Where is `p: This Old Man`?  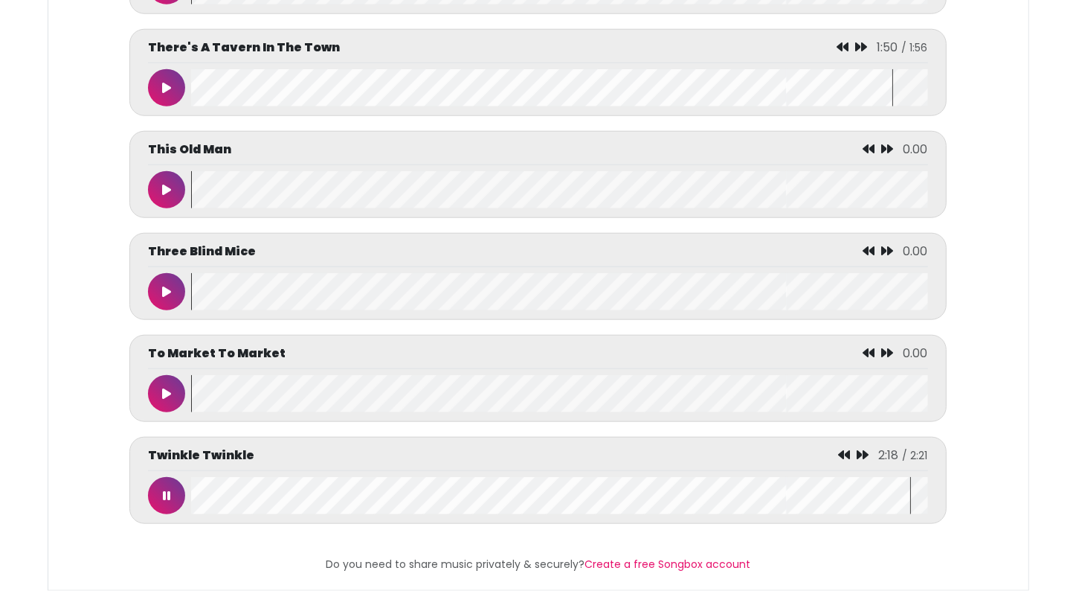
p: This Old Man is located at coordinates (190, 150).